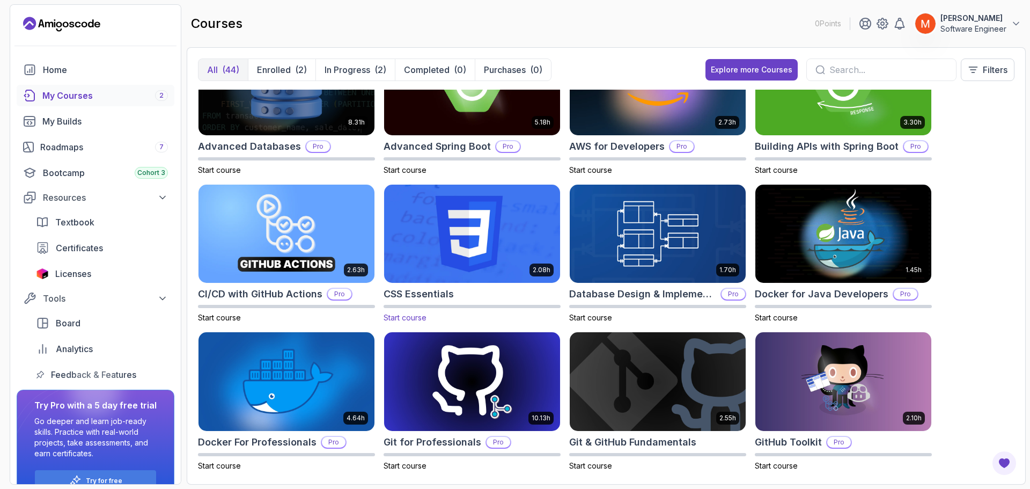 The width and height of the screenshot is (1030, 489). Describe the element at coordinates (914, 270) in the screenshot. I see `p: 1.45h` at that location.